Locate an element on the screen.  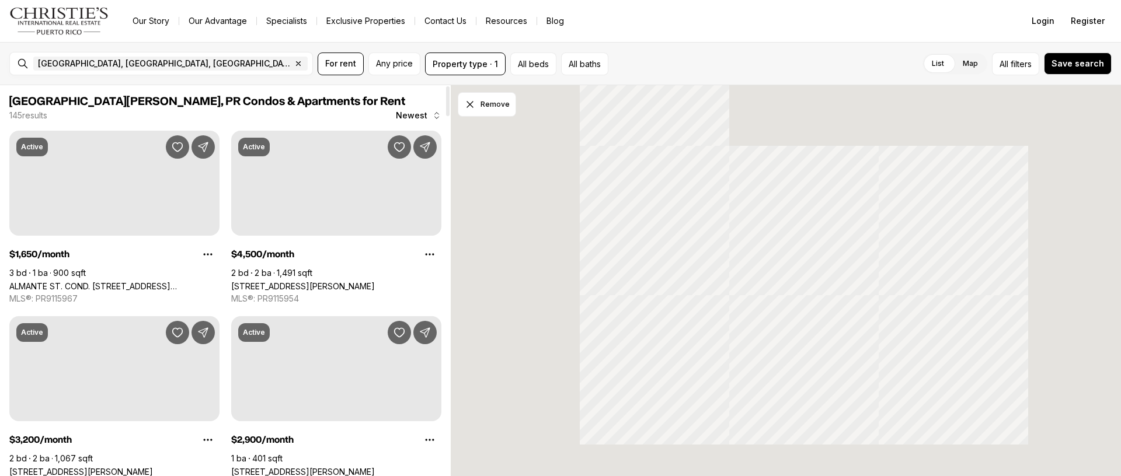
button: Any price is located at coordinates (394, 64).